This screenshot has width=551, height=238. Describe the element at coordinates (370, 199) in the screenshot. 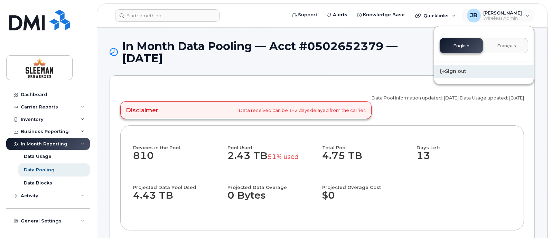

I see `dd: $0` at that location.